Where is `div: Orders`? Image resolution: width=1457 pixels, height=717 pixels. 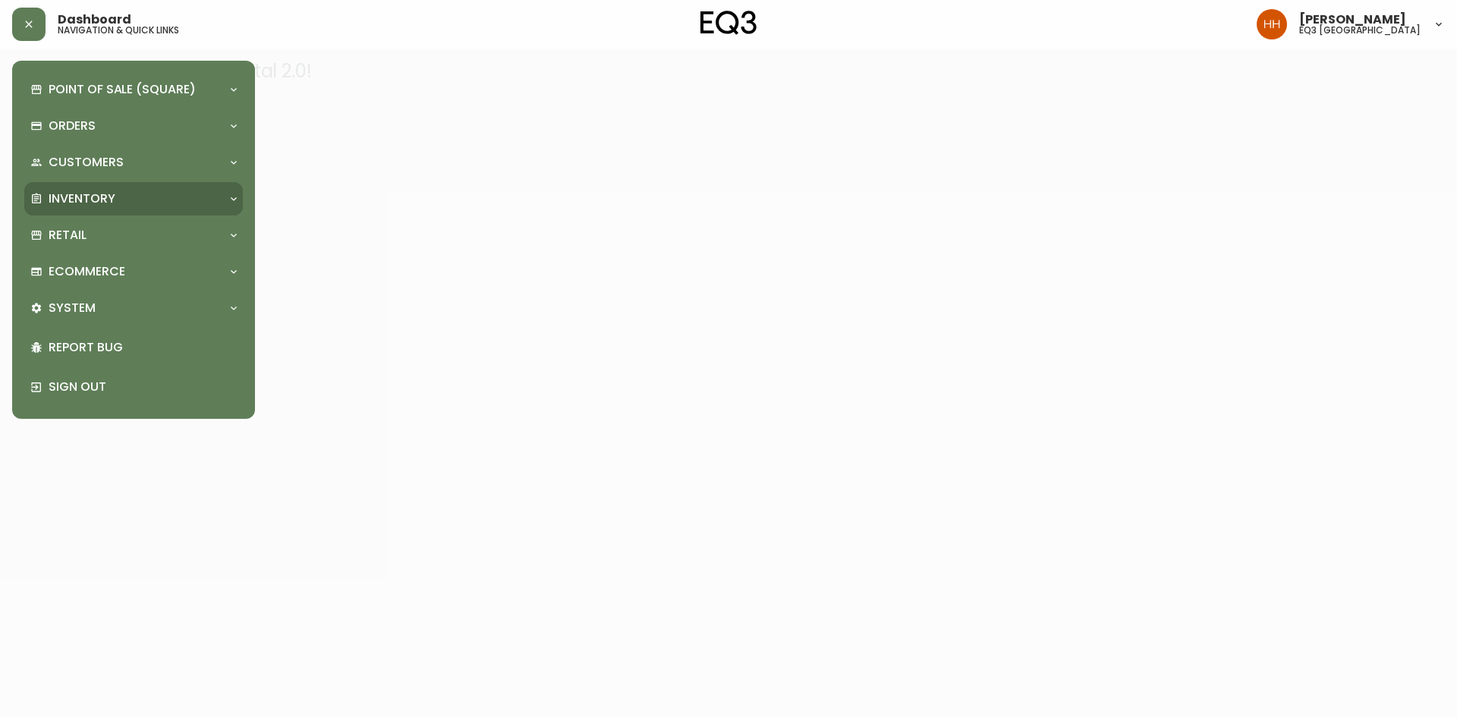 div: Orders is located at coordinates (134, 126).